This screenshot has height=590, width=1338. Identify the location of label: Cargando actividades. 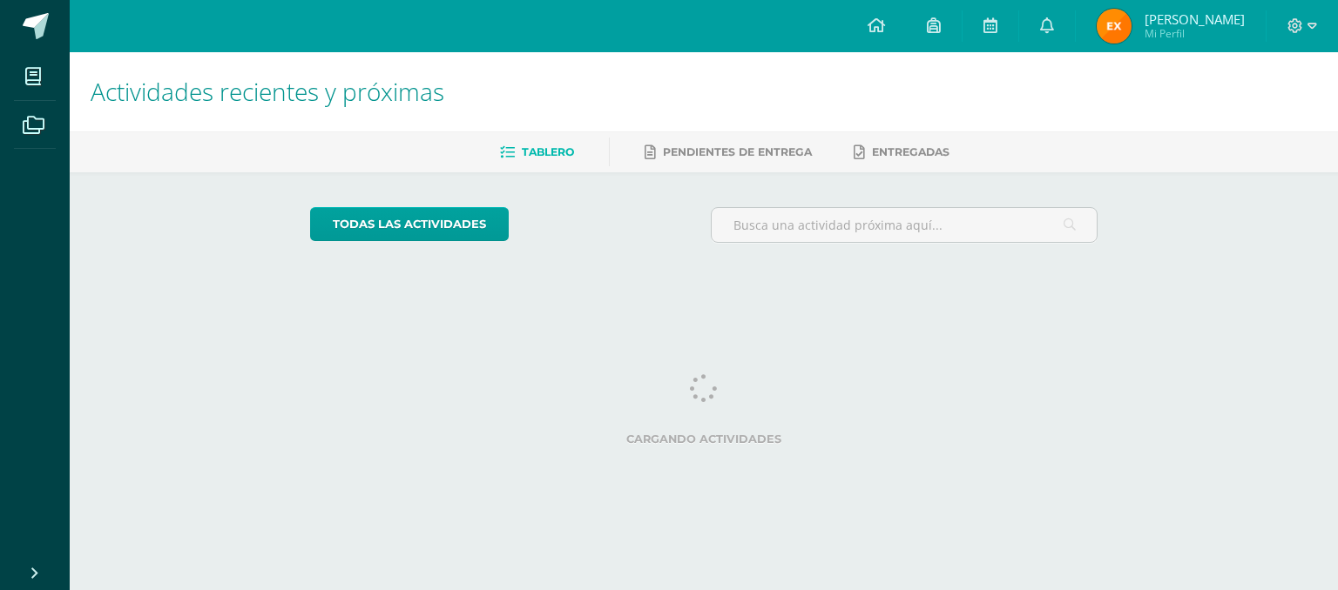
(704, 439).